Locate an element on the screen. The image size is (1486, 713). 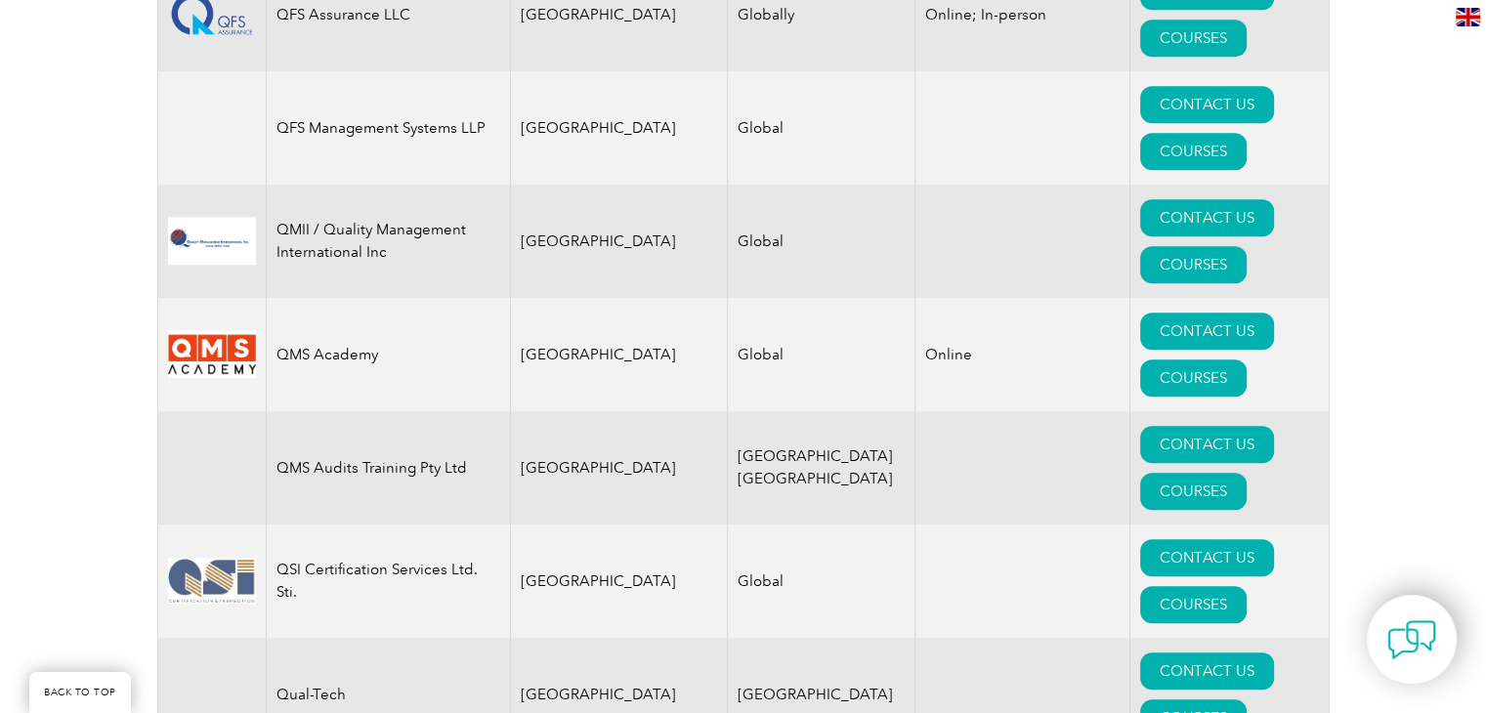
td: Online is located at coordinates (1023, 355).